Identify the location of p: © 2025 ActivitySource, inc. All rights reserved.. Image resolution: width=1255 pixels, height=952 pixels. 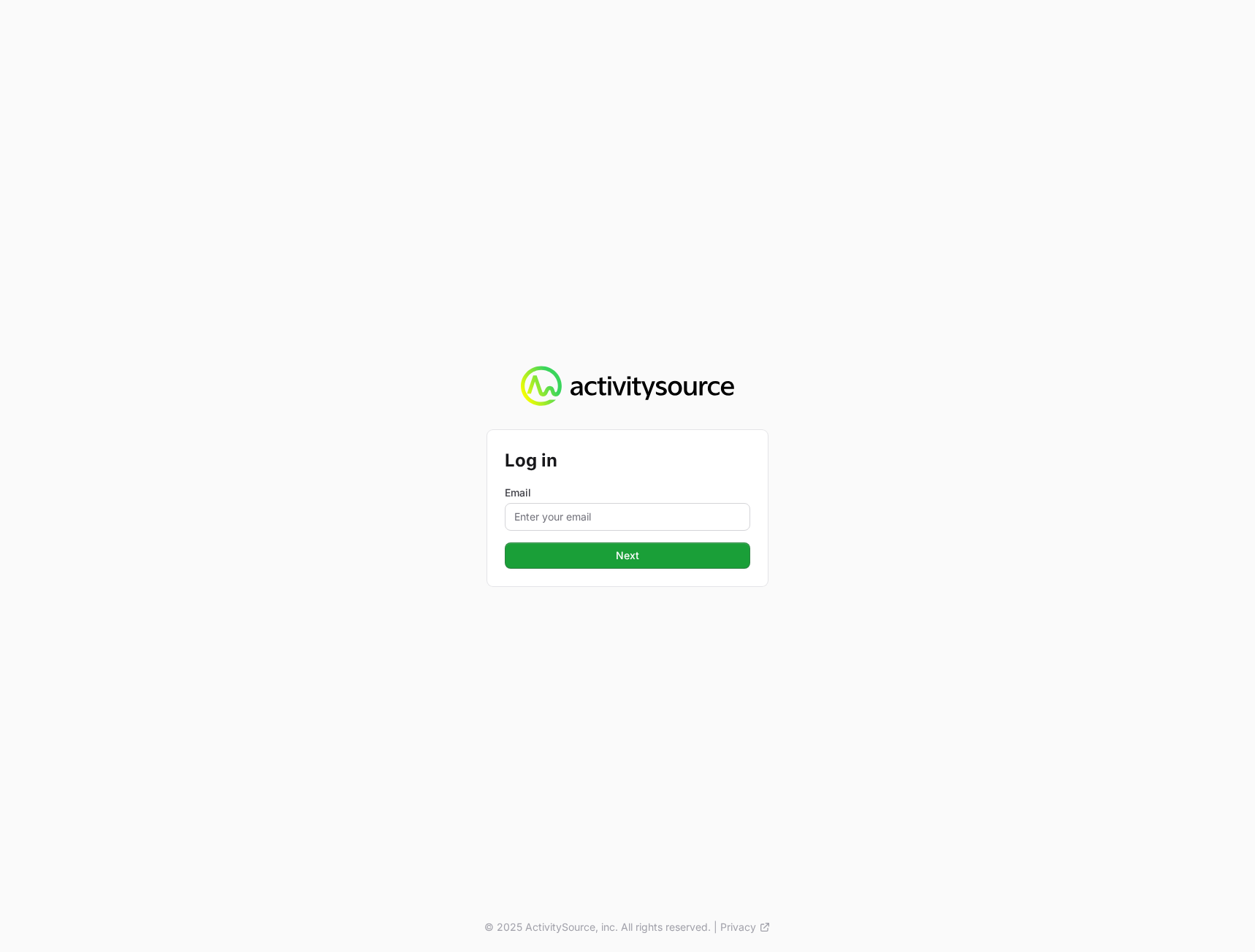
(597, 927).